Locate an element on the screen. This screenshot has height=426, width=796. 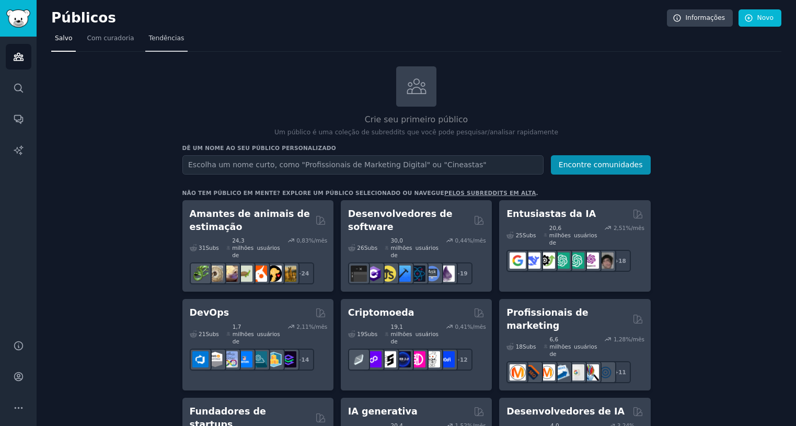
font: IA generativa is located at coordinates (383, 412).